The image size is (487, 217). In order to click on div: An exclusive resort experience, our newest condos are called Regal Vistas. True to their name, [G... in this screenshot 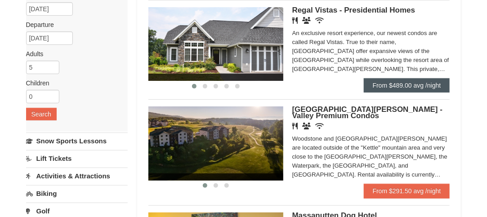, I will do `click(371, 51)`.